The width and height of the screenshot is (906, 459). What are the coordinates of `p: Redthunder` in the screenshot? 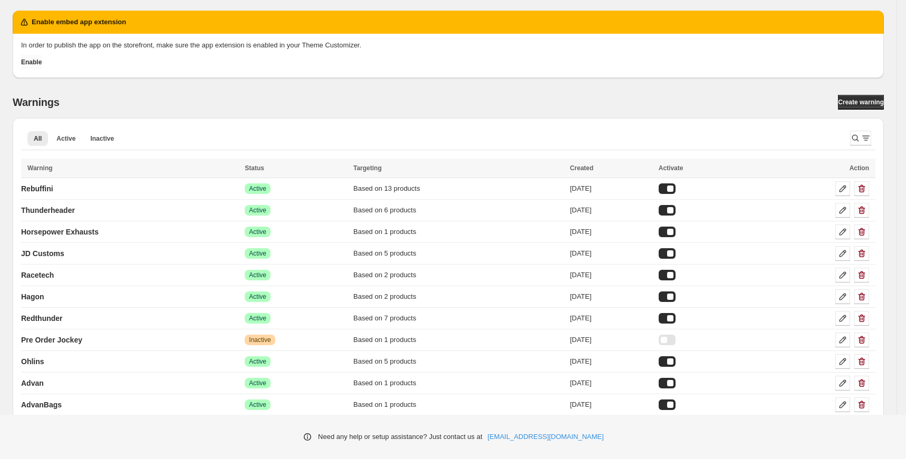 It's located at (42, 318).